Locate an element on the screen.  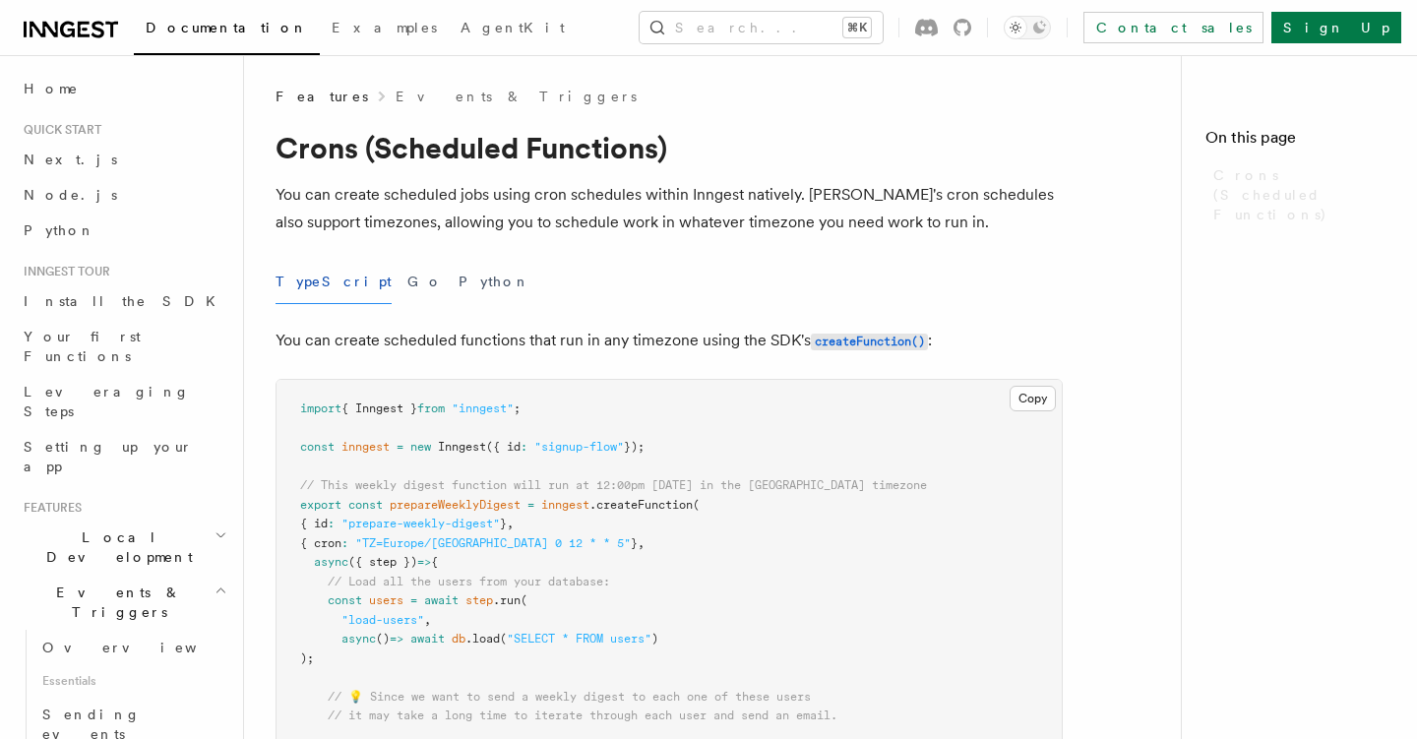
button: Go is located at coordinates (425, 281).